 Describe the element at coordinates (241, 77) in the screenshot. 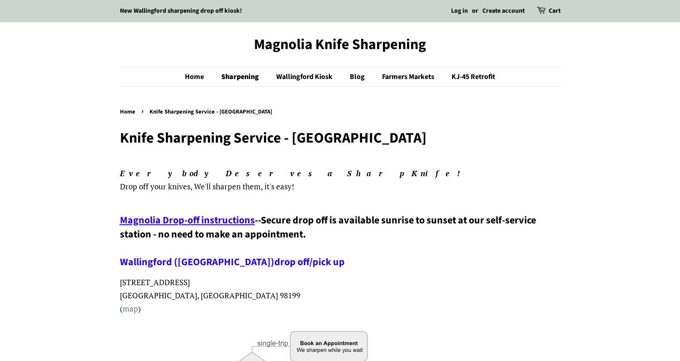

I see `a: Sharpening` at that location.